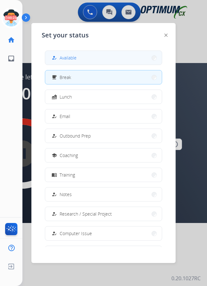  Describe the element at coordinates (76, 233) in the screenshot. I see `span: Computer Issue` at that location.